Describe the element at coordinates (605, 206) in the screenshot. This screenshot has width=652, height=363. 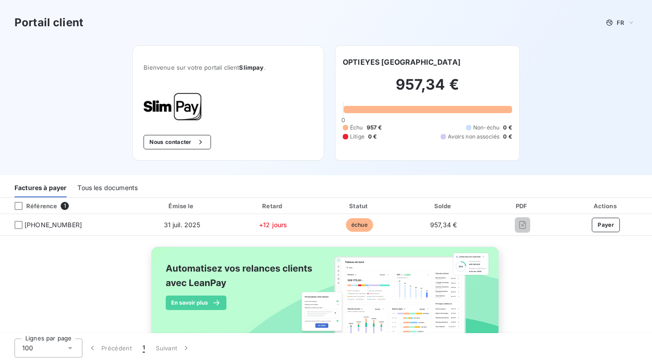
I see `div: Actions` at that location.